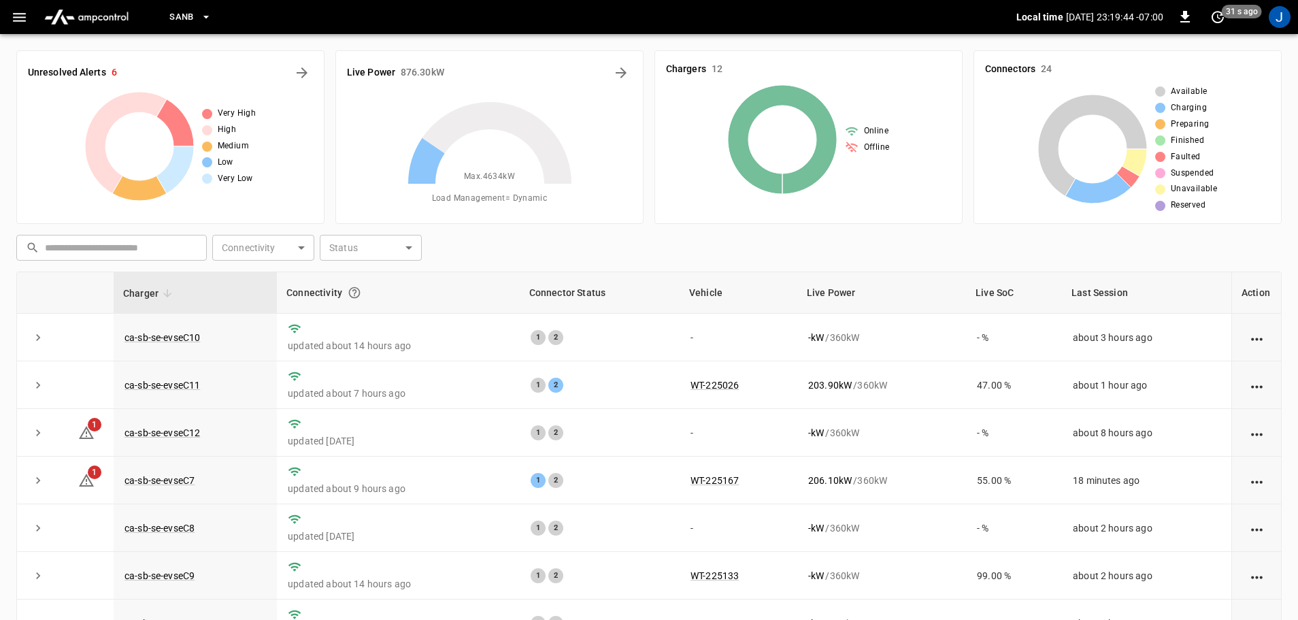  Describe the element at coordinates (1146, 337) in the screenshot. I see `td: about 3 hours ago` at that location.